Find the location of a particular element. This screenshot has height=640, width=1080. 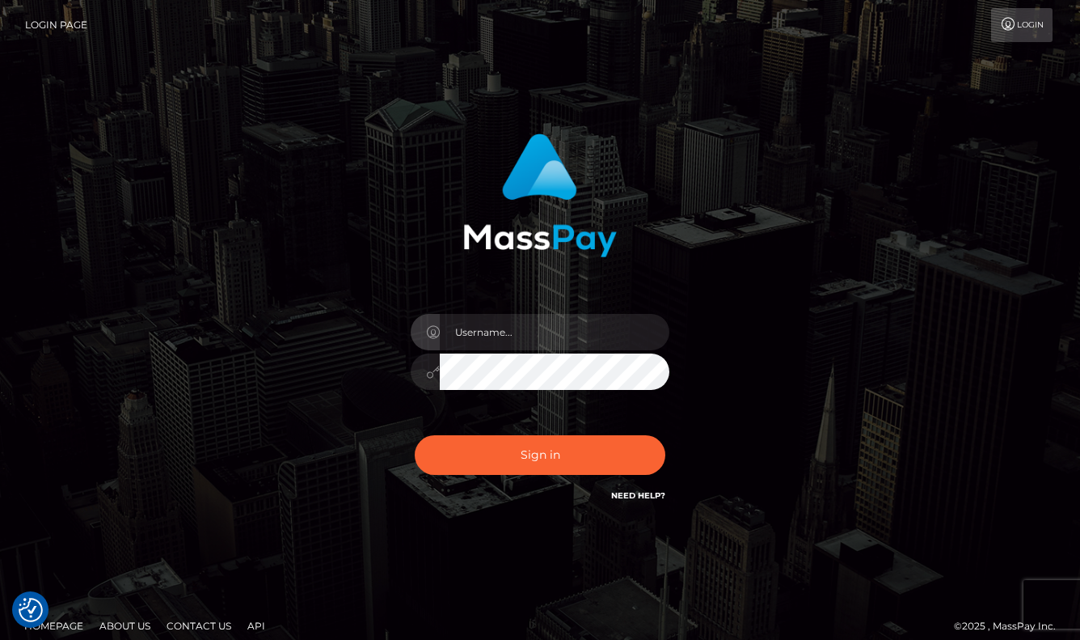

button: Sign in is located at coordinates (540, 454).